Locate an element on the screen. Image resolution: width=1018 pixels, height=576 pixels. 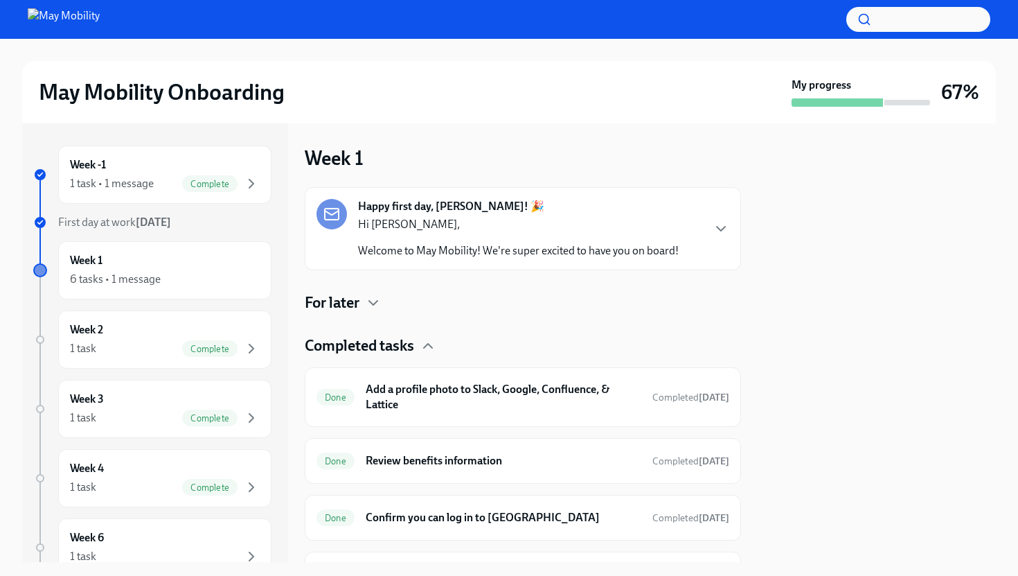
h6: Add a profile photo to Slack, Google, Confluence, & Lattice is located at coordinates (504, 397).